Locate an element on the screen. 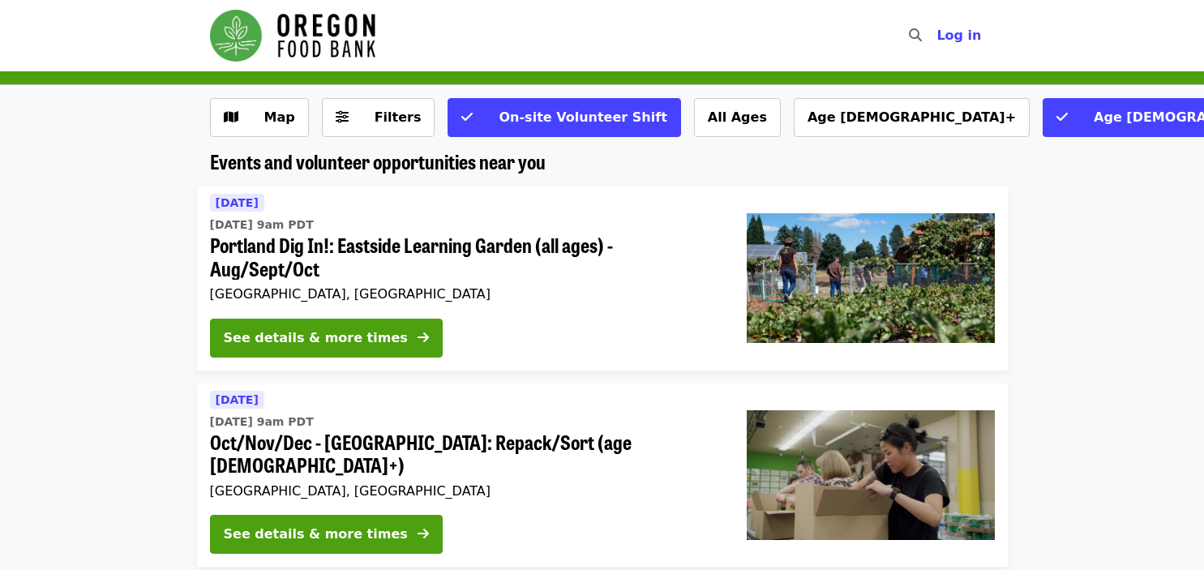  span: On-site Volunteer Shift is located at coordinates (582, 117).